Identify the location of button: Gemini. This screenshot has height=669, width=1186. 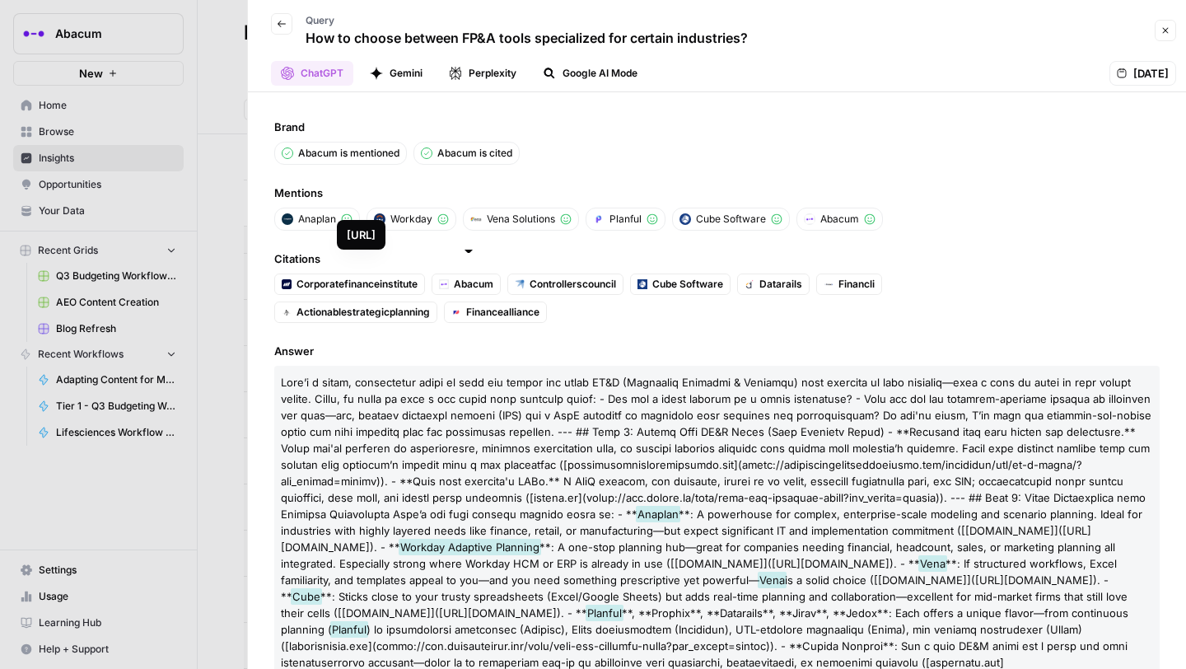
(396, 73).